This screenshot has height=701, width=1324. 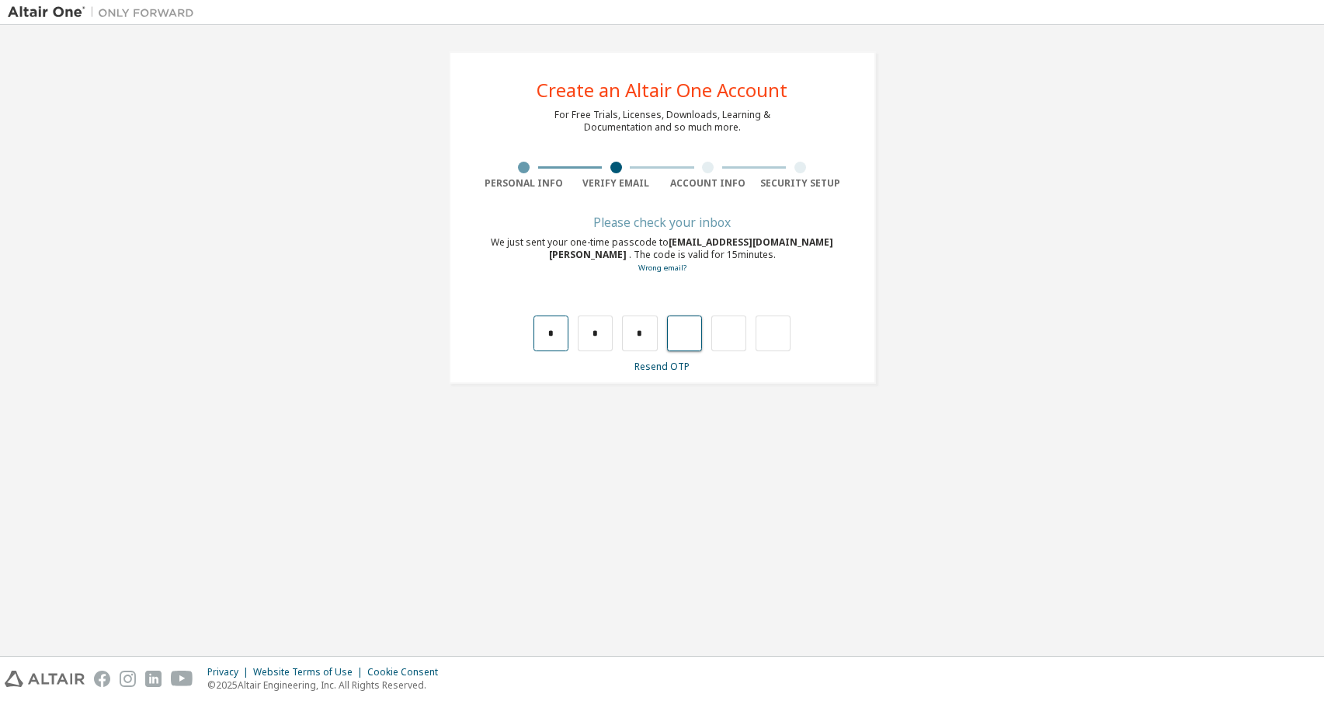 I want to click on img: youtube.svg, so click(x=182, y=678).